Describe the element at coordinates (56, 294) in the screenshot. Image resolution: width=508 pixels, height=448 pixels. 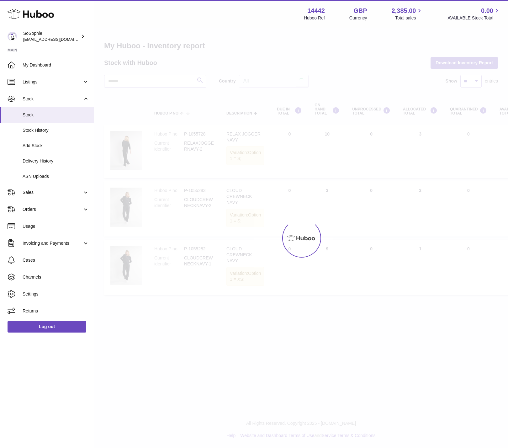
I see `span: Settings` at that location.